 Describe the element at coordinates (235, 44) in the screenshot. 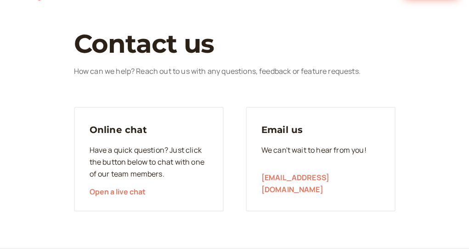

I see `h1: Contact us` at that location.